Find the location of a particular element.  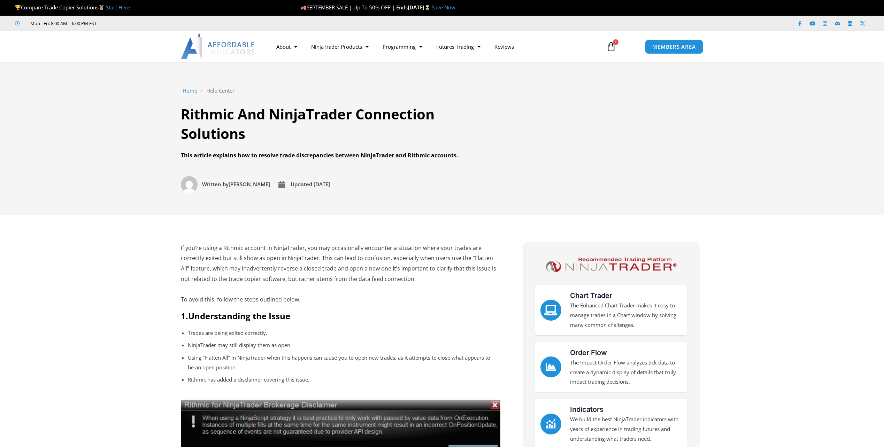

nav: Menu is located at coordinates (434, 47).